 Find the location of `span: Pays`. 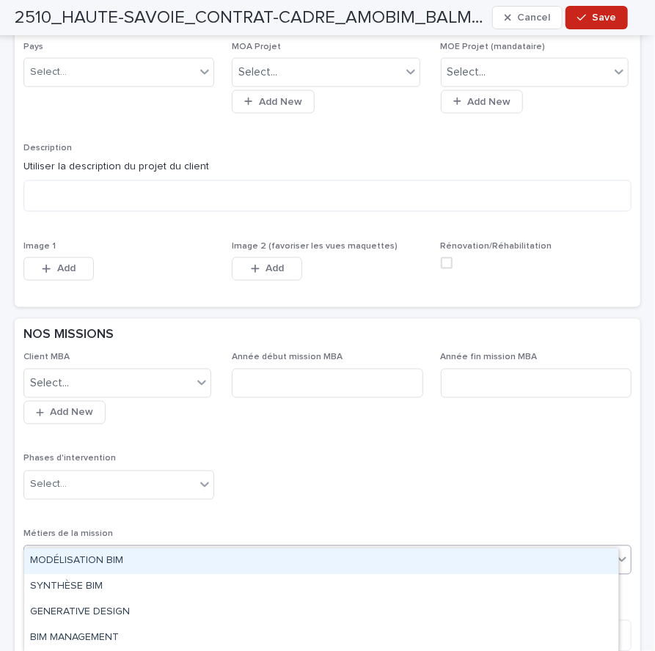

span: Pays is located at coordinates (33, 47).